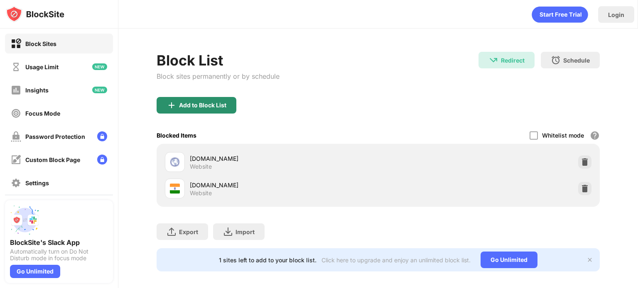 Image resolution: width=638 pixels, height=288 pixels. What do you see at coordinates (25, 220) in the screenshot?
I see `img: push-slack.svg` at bounding box center [25, 220].